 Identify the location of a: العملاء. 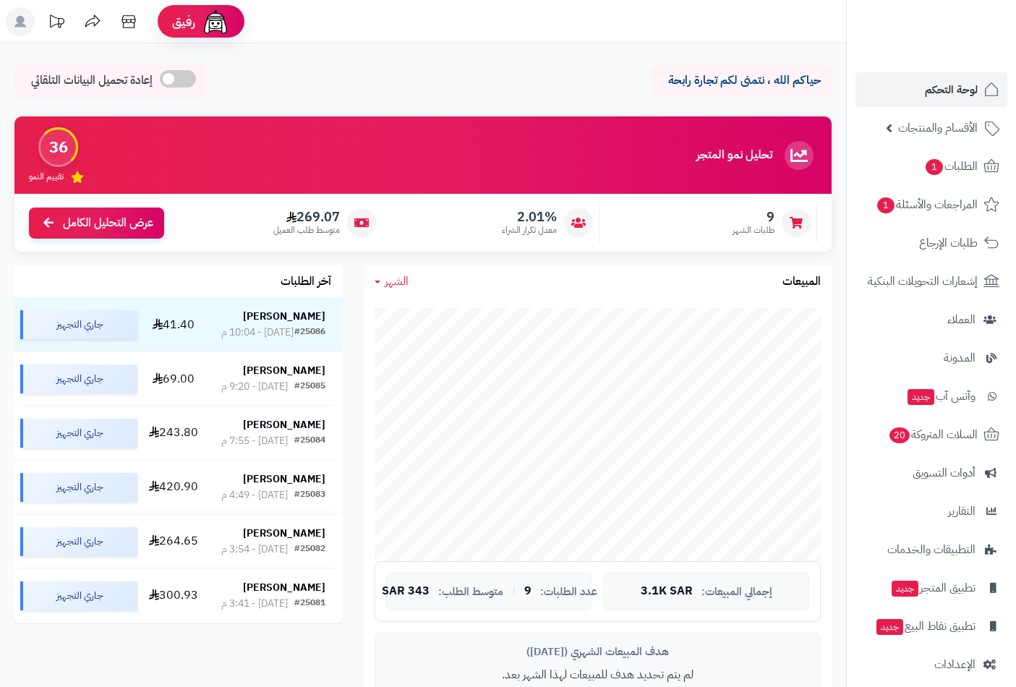
(931, 320).